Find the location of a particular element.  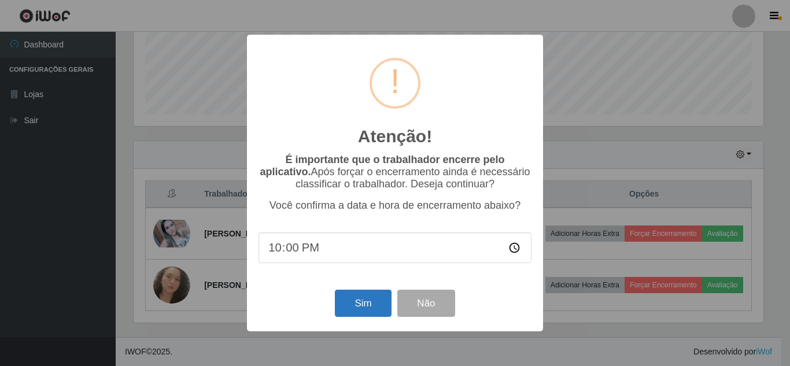

b: É importante que o trabalhador encerre pelo aplicativo. is located at coordinates (382, 165).